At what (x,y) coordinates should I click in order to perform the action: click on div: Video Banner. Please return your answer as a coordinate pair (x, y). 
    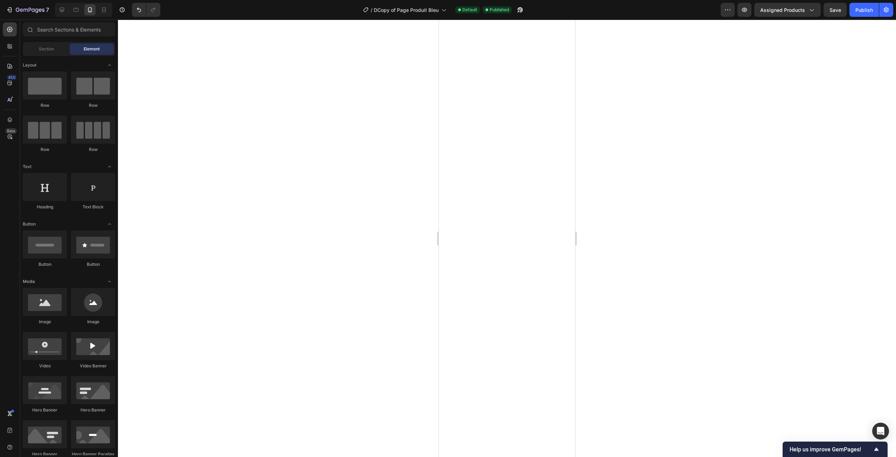
    Looking at the image, I should click on (93, 366).